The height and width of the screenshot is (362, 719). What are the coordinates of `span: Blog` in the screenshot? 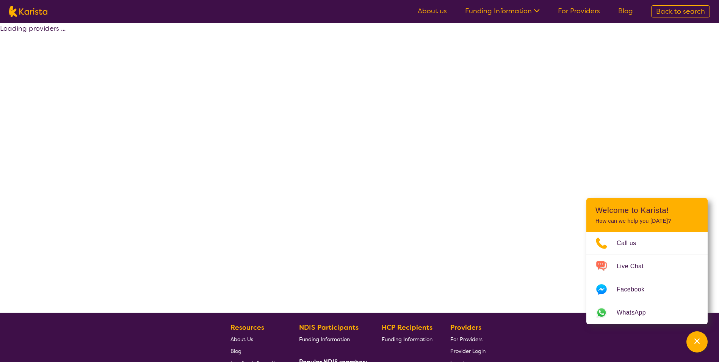 It's located at (236, 351).